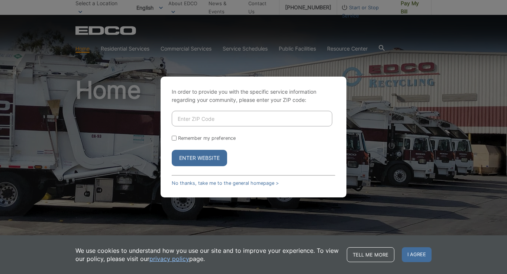 The width and height of the screenshot is (507, 274). What do you see at coordinates (252, 118) in the screenshot?
I see `input: Enter ZIP Code` at bounding box center [252, 118].